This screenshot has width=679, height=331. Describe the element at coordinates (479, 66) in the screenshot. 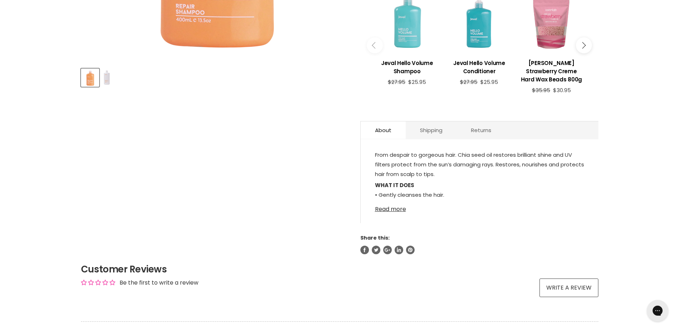

I see `a: View product:Jeval Hello Volume Conditioner` at that location.